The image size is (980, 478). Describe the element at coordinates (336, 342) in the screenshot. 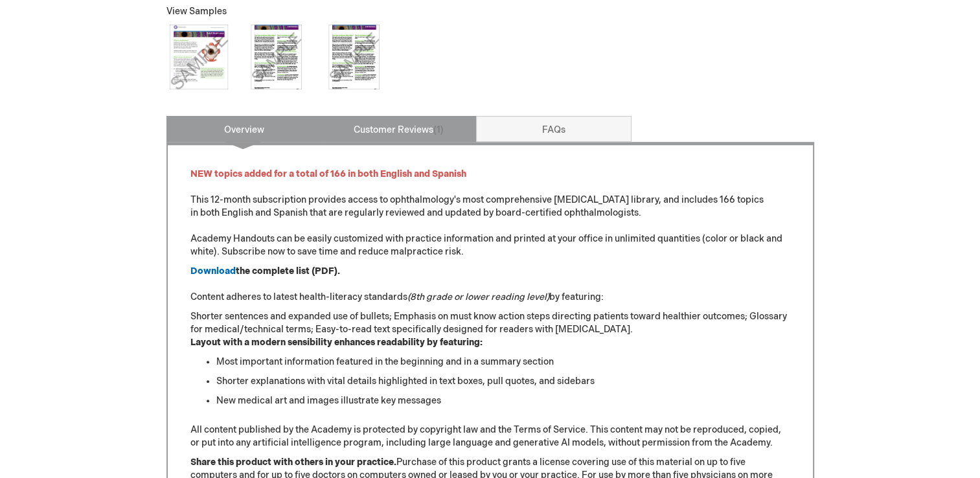

I see `strong: Layout with a modern sensibility enhances readability by featuring:` at that location.